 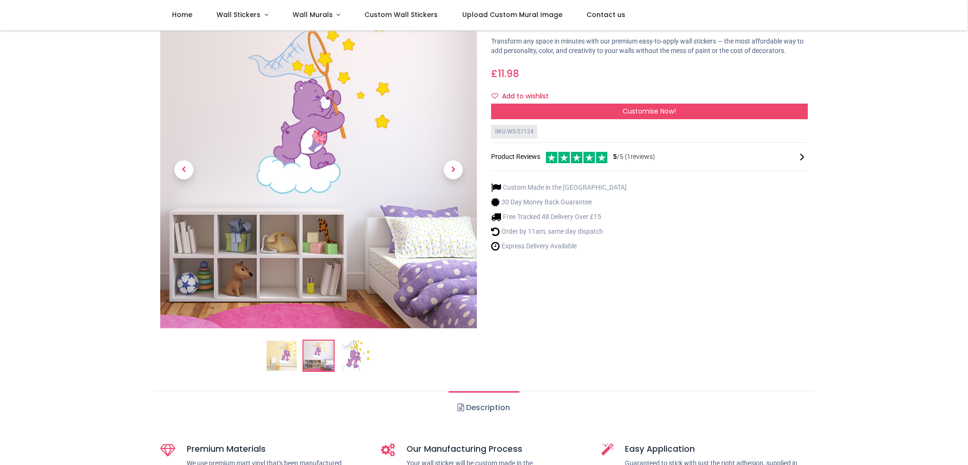 I want to click on div: SKU: WS-57124, so click(x=514, y=131).